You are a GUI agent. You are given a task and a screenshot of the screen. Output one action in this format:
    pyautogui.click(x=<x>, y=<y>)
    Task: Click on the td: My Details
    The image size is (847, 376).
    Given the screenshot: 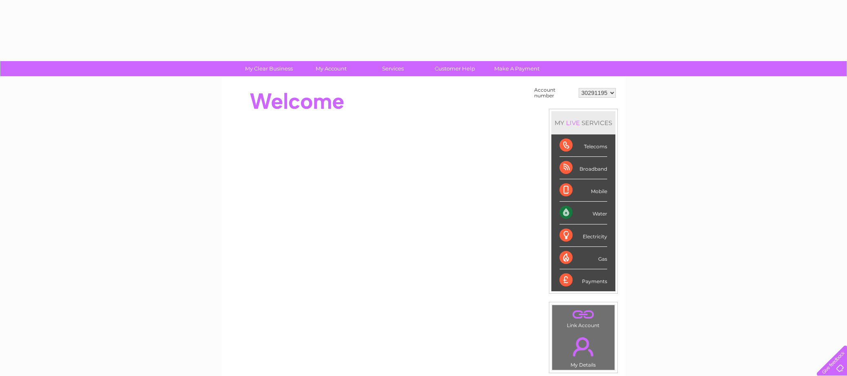 What is the action you would take?
    pyautogui.click(x=583, y=351)
    